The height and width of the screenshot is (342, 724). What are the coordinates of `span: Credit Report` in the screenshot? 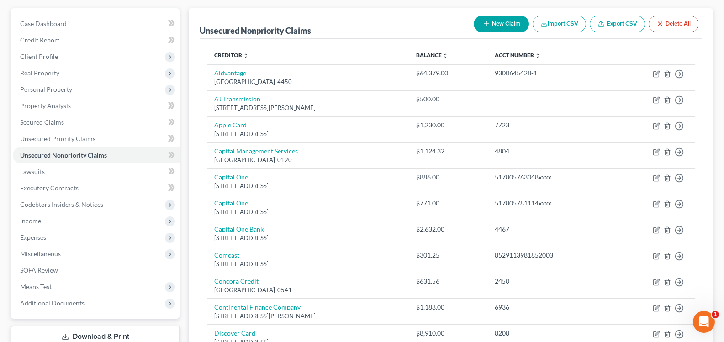 It's located at (40, 40).